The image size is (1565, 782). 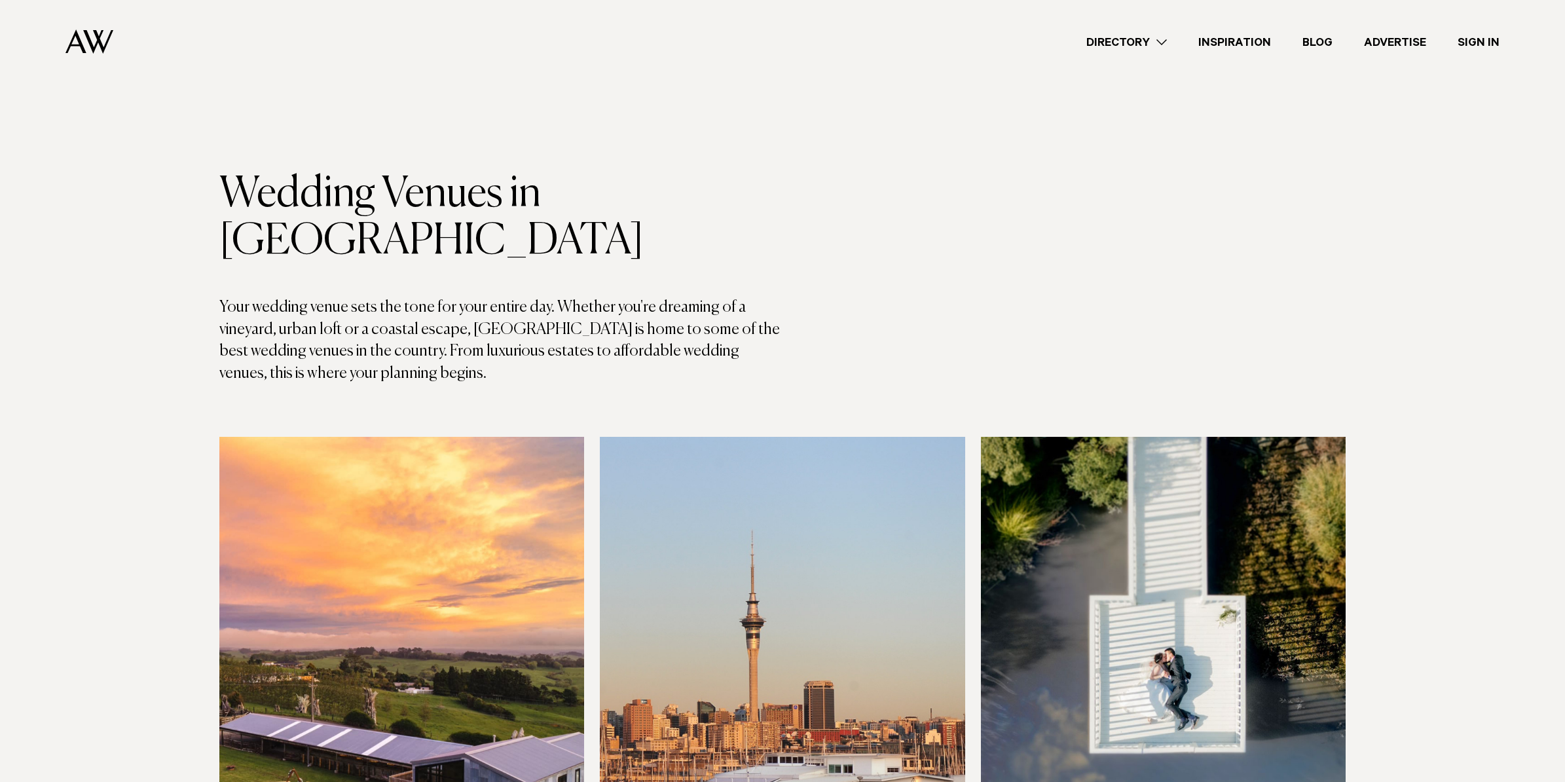 I want to click on a: Inspiration, so click(x=1234, y=42).